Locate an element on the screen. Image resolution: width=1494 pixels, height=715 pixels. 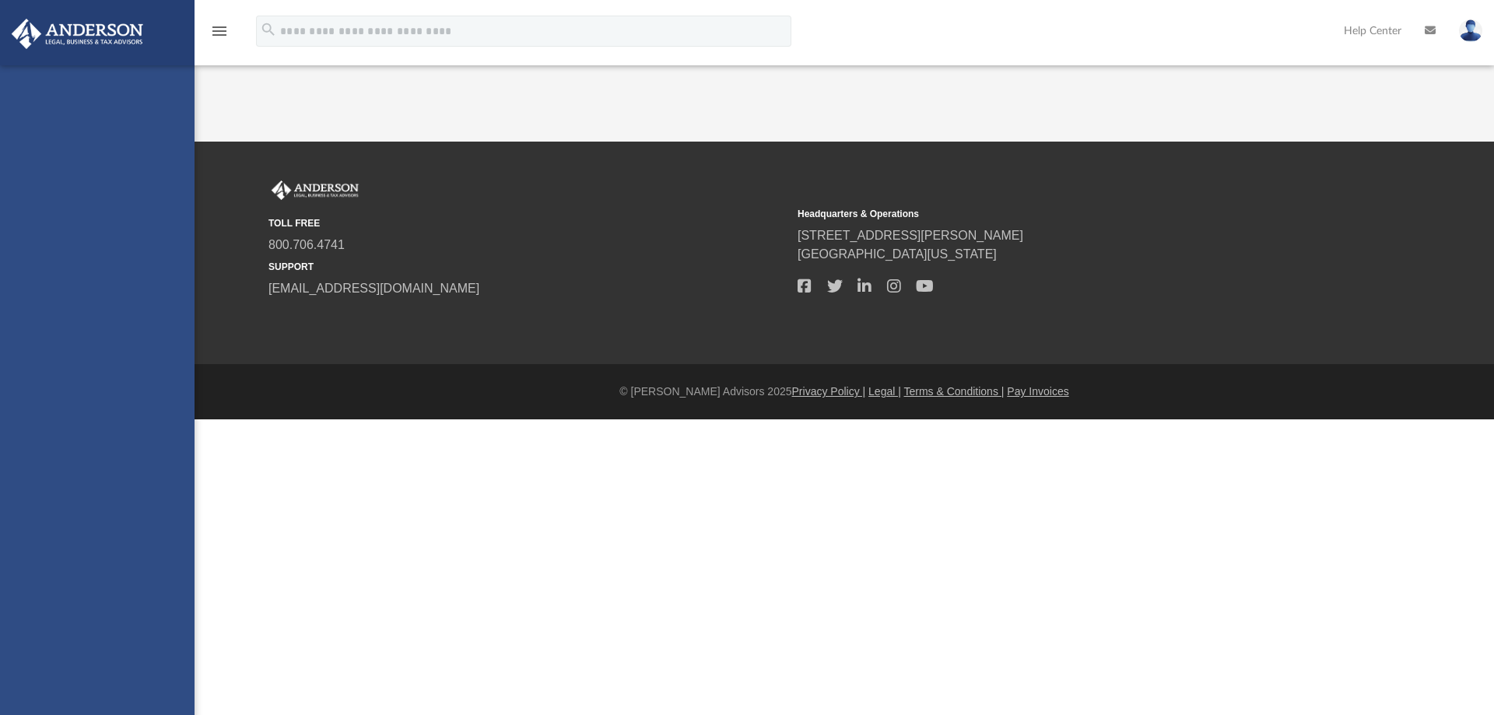
img: User Pic is located at coordinates (1471, 30).